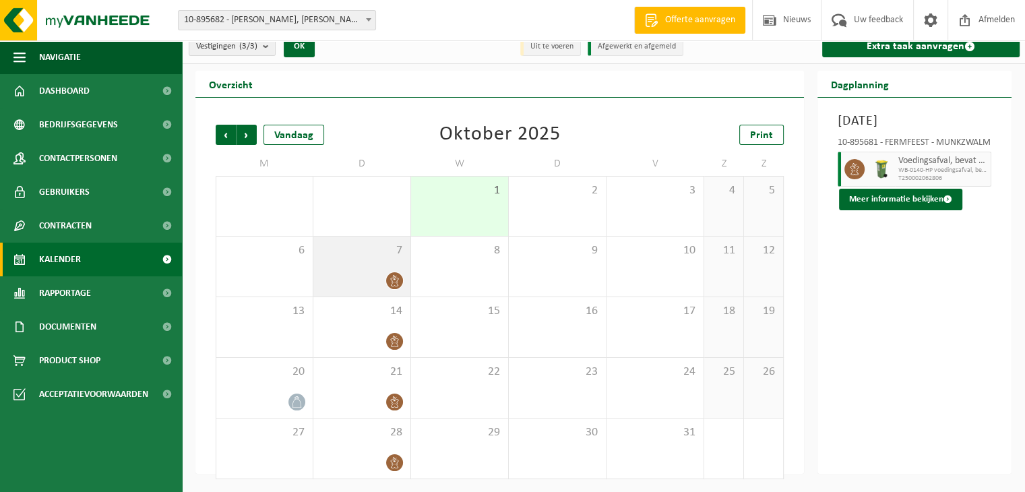 The width and height of the screenshot is (1025, 492). Describe the element at coordinates (64, 192) in the screenshot. I see `span: Gebruikers` at that location.